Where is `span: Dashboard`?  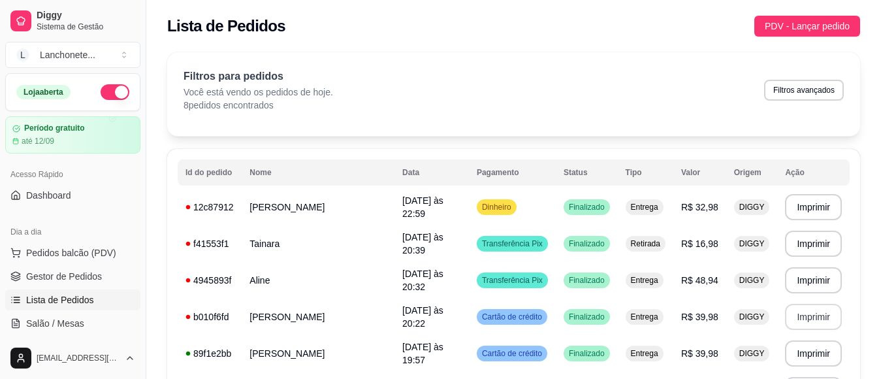 span: Dashboard is located at coordinates (48, 195).